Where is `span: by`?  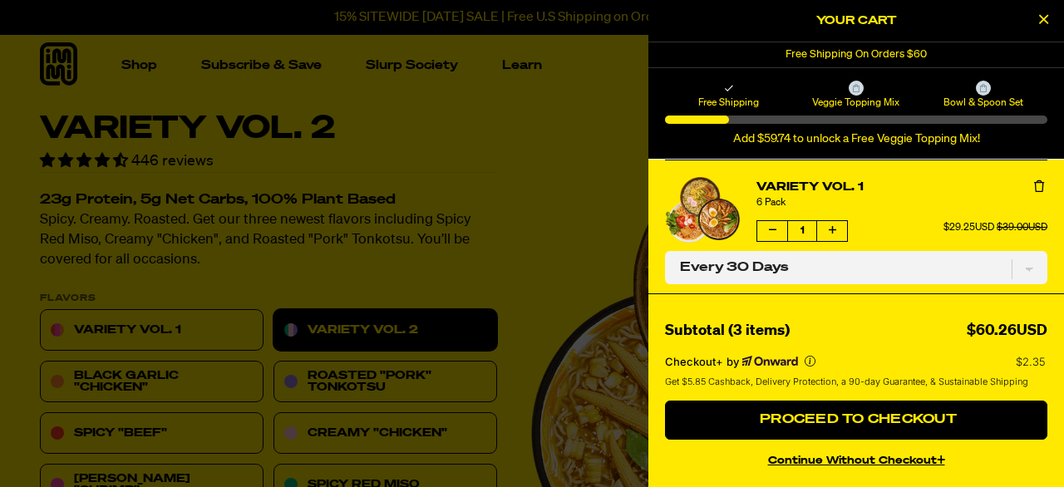 span: by is located at coordinates (733, 362).